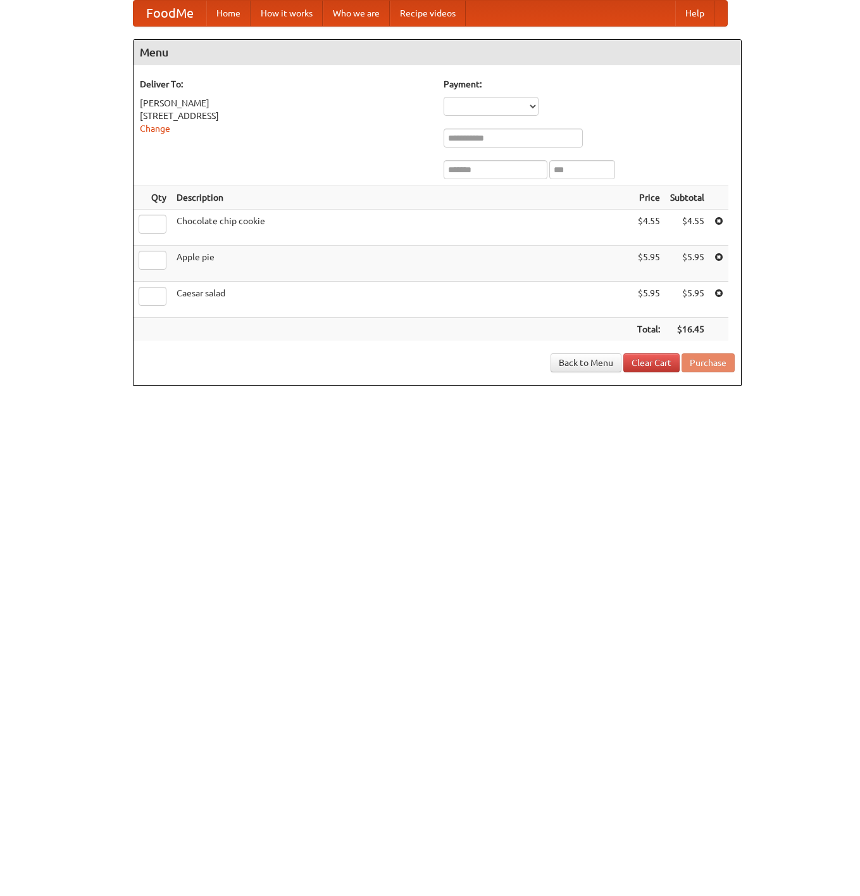 Image resolution: width=860 pixels, height=896 pixels. I want to click on h5: Payment:, so click(589, 84).